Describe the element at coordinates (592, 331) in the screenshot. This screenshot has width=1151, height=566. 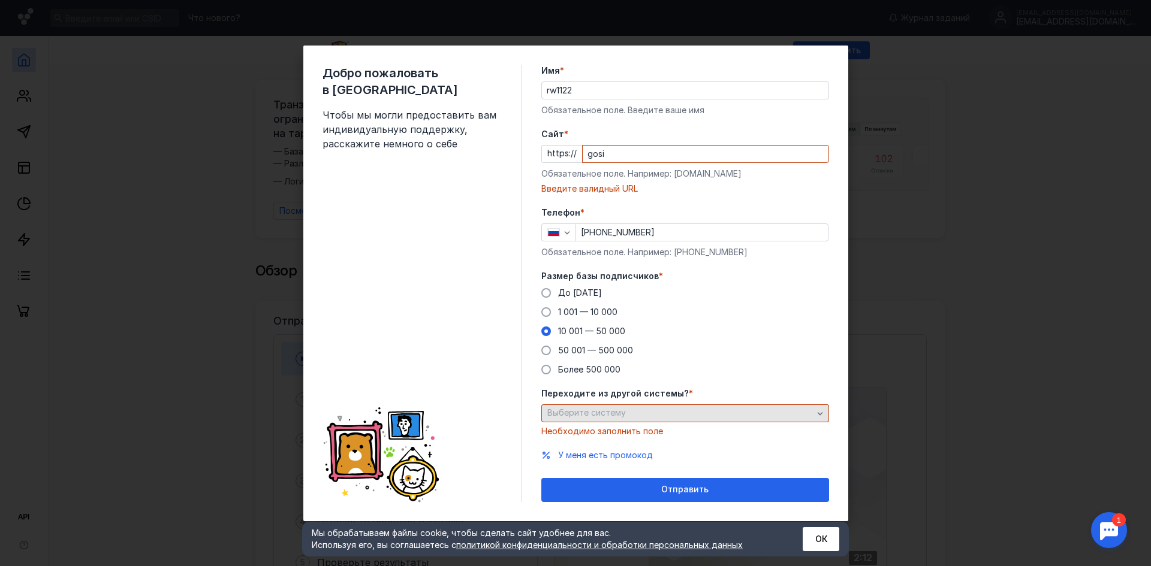
I see `span: 10 001 — 50 000` at that location.